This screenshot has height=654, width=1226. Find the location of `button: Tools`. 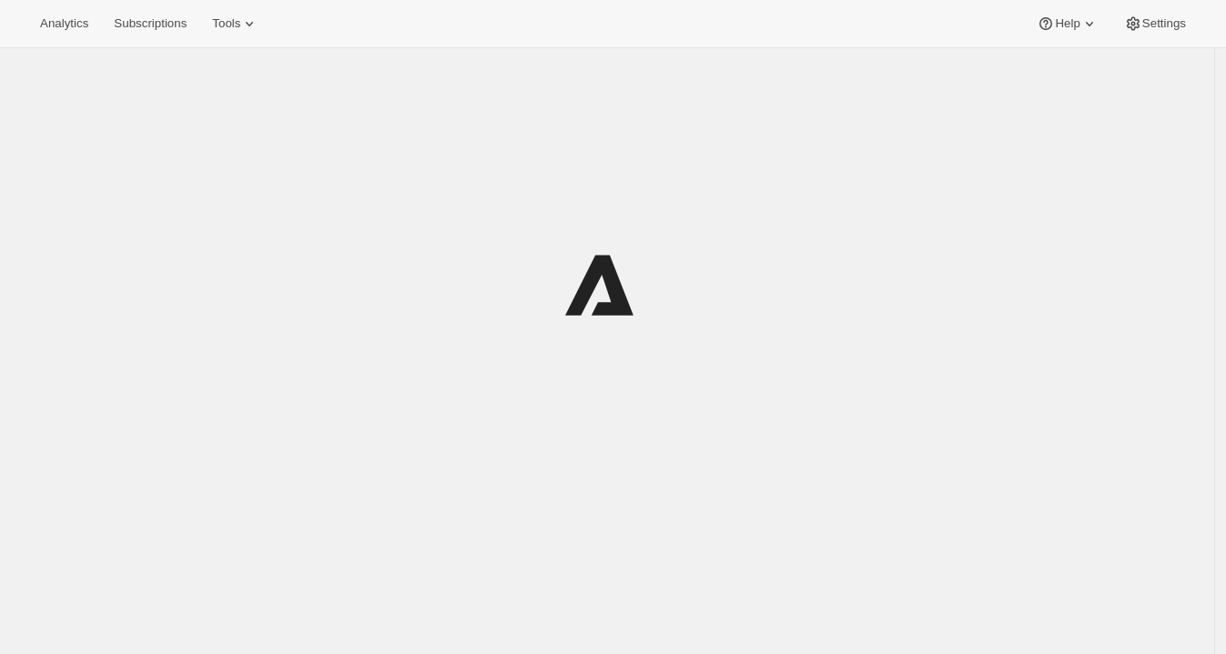

button: Tools is located at coordinates (235, 24).